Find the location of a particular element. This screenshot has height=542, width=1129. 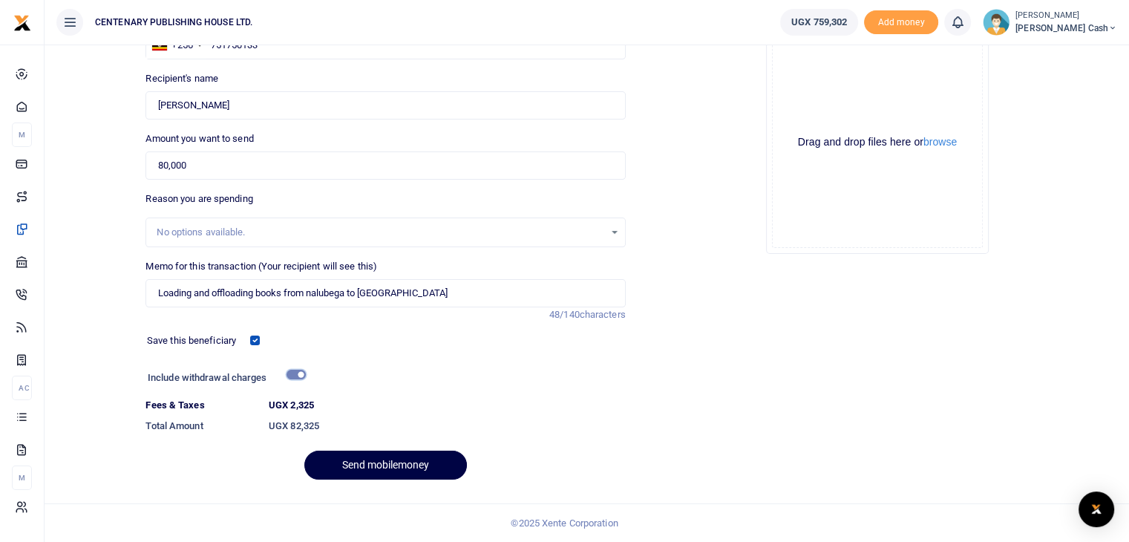

img: profile-user is located at coordinates (996, 22).